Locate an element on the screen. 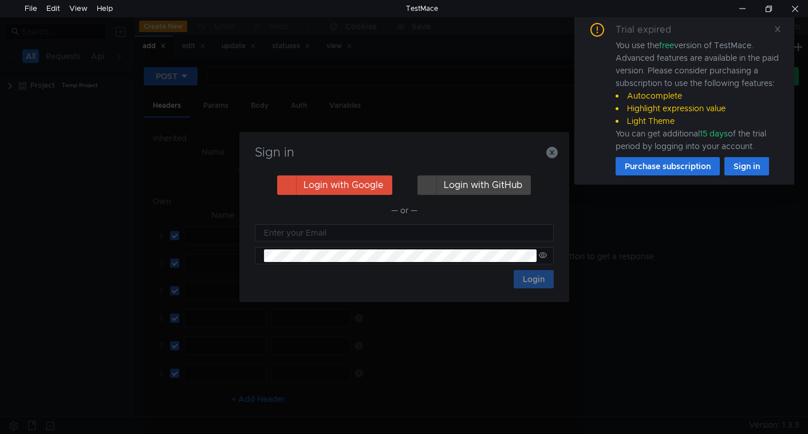 The image size is (808, 434). div: You use the version of TestMace. Advanced features are available in the paid version. Please cons... is located at coordinates (698, 96).